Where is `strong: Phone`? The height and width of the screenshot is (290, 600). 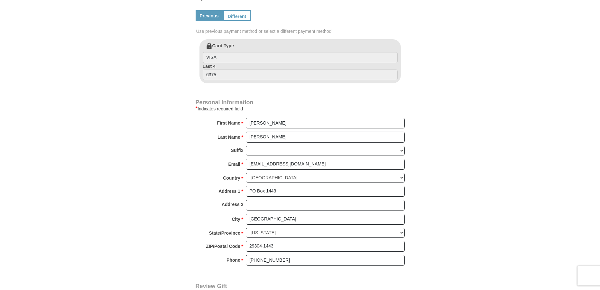
strong: Phone is located at coordinates (233, 260).